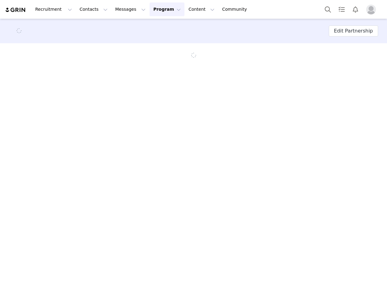 Image resolution: width=387 pixels, height=281 pixels. Describe the element at coordinates (16, 10) in the screenshot. I see `img: grin logo` at that location.